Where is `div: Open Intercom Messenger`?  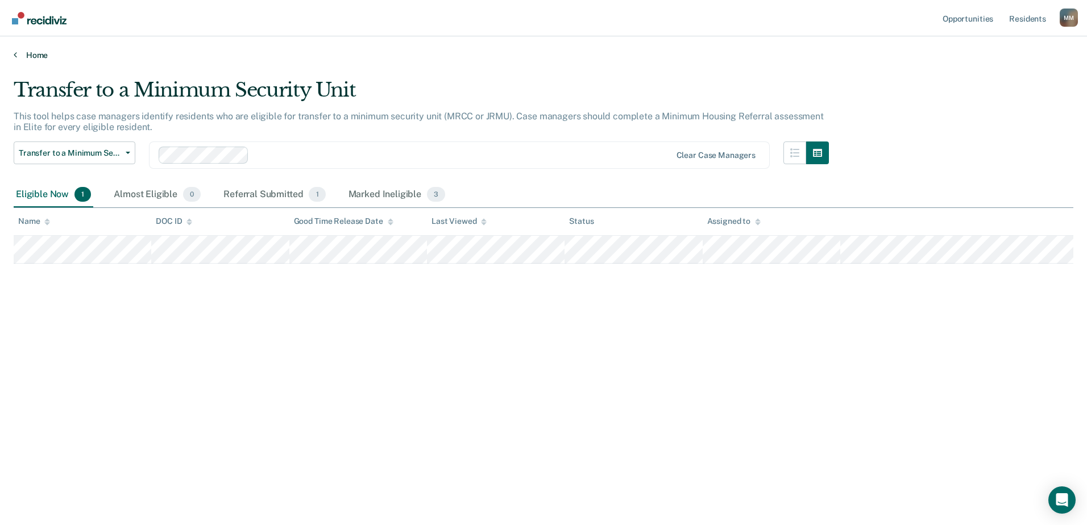
div: Open Intercom Messenger is located at coordinates (1062, 500).